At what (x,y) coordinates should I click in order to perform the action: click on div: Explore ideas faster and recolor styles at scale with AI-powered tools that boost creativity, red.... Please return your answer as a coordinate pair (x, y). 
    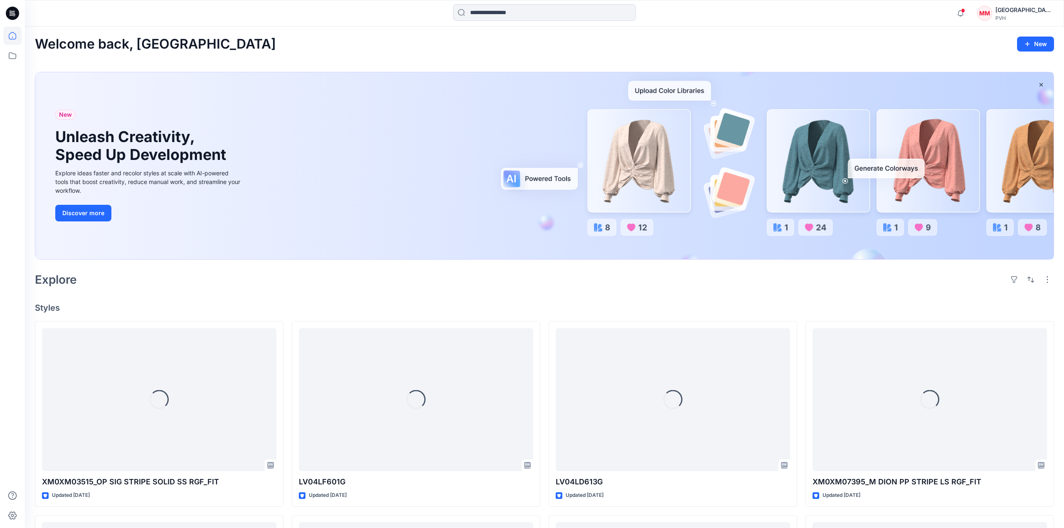
    Looking at the image, I should click on (149, 182).